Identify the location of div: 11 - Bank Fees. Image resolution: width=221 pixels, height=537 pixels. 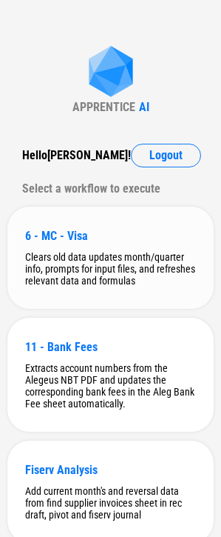
(110, 346).